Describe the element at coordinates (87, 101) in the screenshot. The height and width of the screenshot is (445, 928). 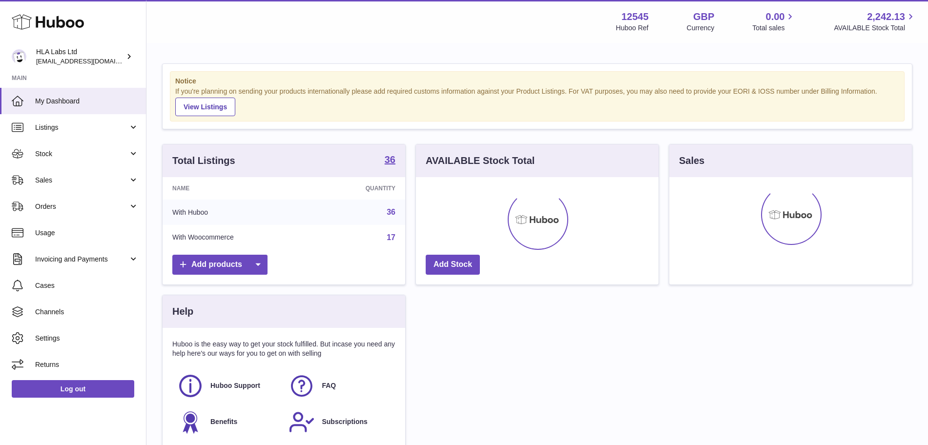
I see `span: My Dashboard` at that location.